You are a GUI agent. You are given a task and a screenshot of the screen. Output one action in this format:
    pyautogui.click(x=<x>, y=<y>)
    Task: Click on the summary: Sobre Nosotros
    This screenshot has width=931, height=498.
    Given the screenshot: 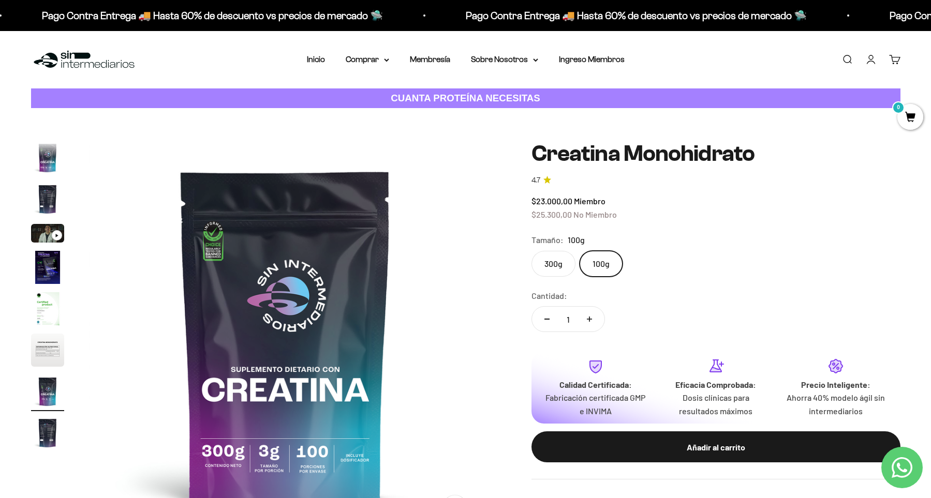 What is the action you would take?
    pyautogui.click(x=504, y=59)
    